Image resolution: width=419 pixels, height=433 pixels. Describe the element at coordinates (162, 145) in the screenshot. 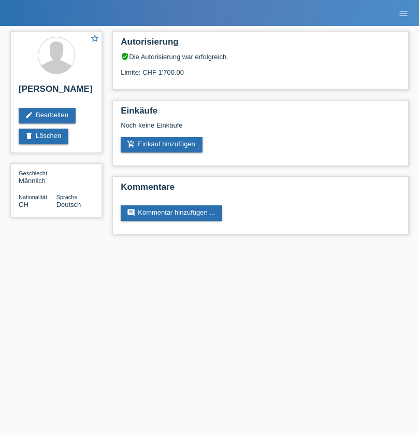

I see `a: add_shopping_cartEinkauf hinzufügen` at that location.